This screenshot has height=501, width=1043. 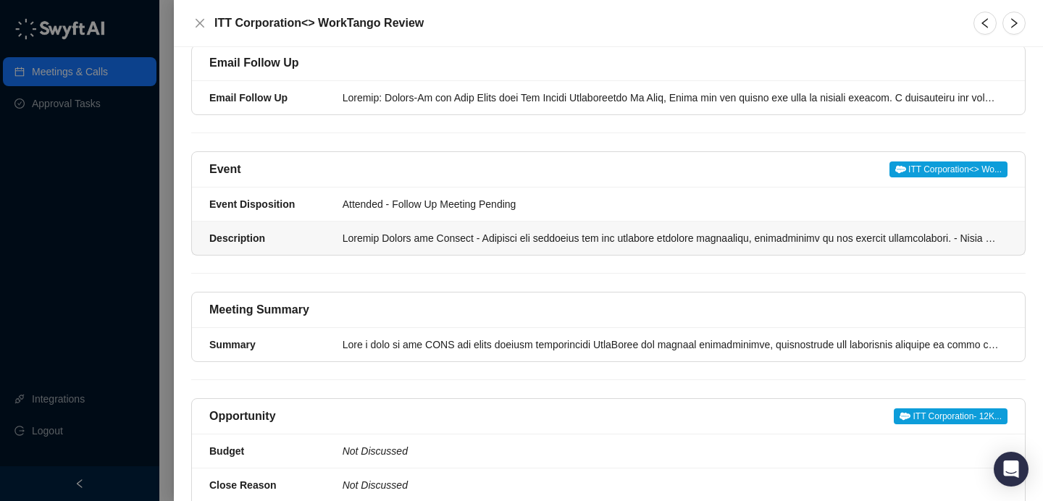 I want to click on div: Attended - Follow Up Meeting Pending, so click(x=671, y=204).